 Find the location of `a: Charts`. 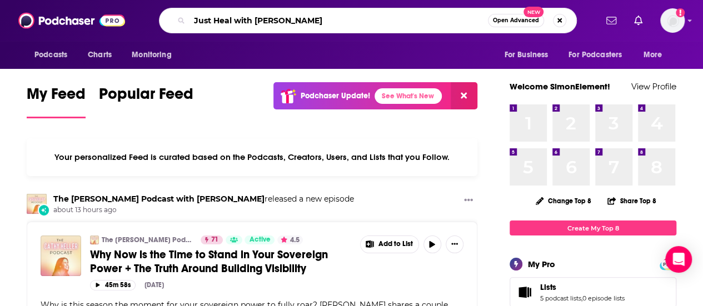

a: Charts is located at coordinates (99, 55).